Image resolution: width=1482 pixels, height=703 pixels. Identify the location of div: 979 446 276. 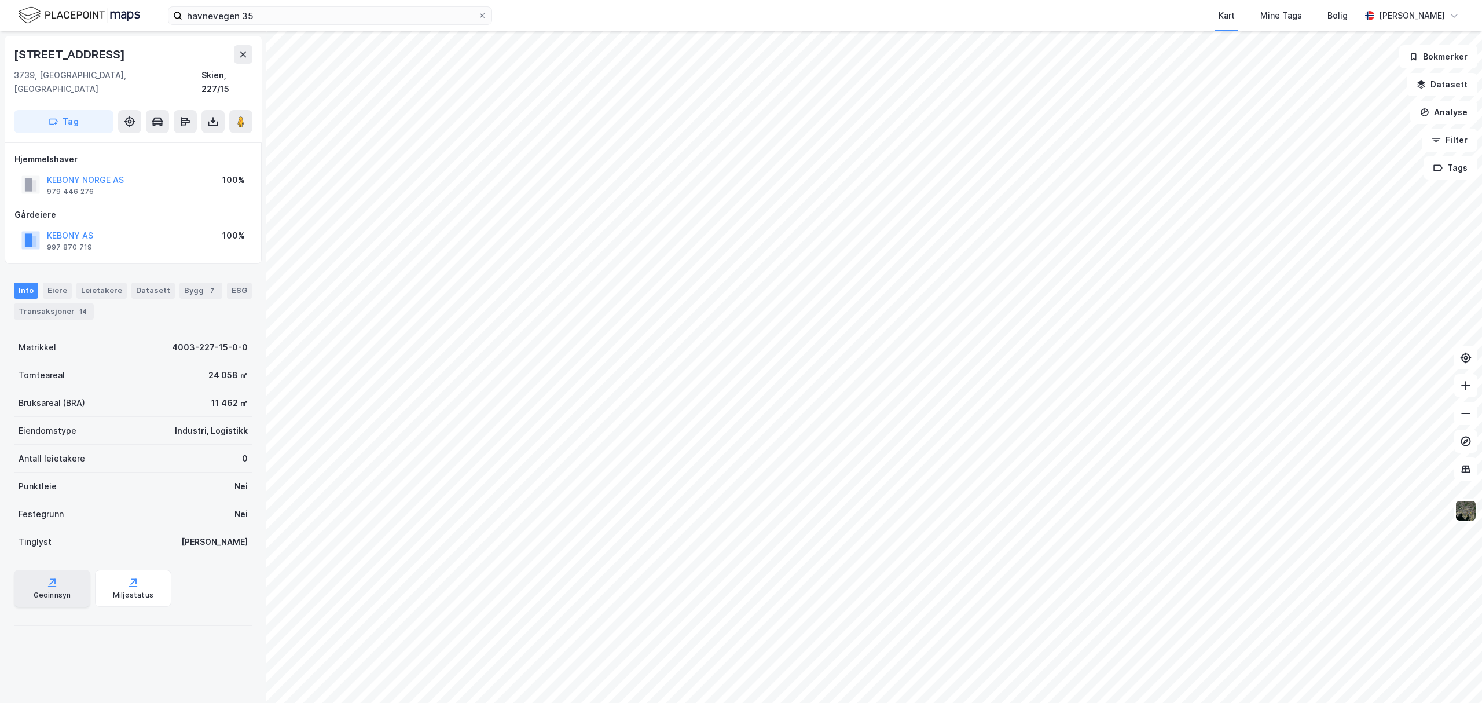
(70, 192).